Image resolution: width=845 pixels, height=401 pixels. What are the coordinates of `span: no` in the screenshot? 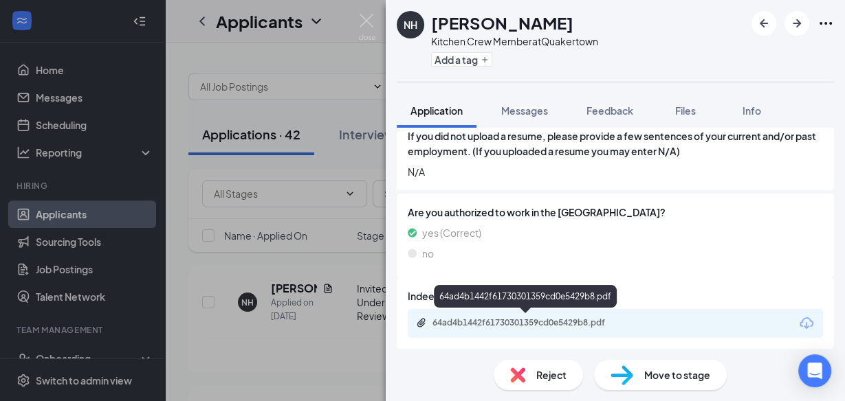 It's located at (428, 254).